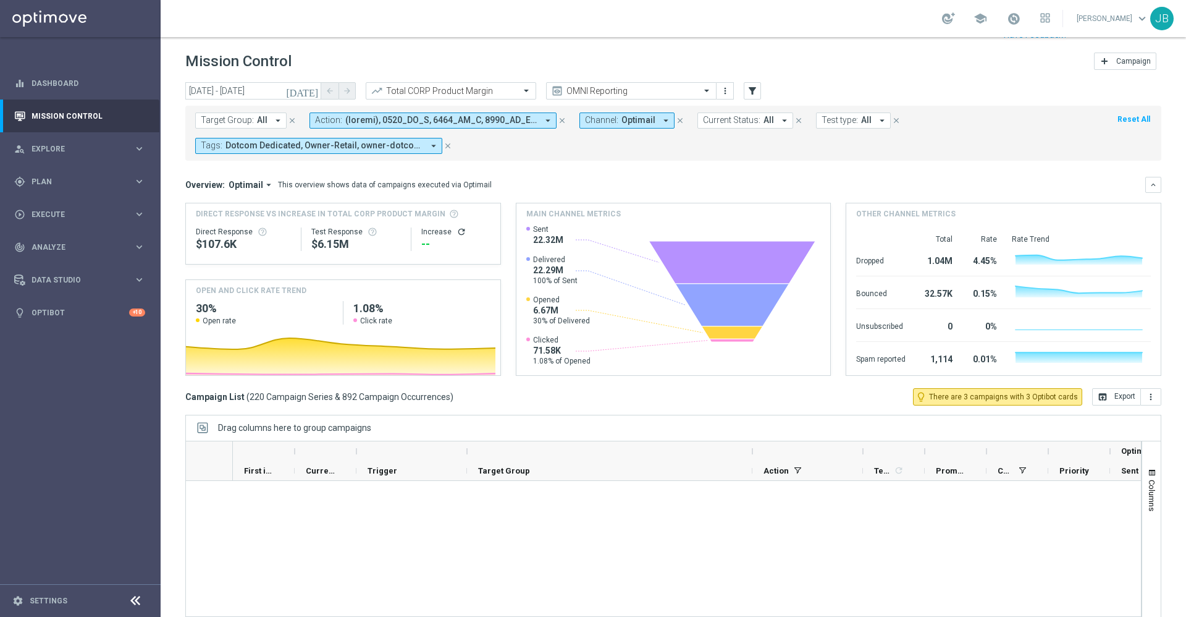  I want to click on span: Current Status:, so click(732, 120).